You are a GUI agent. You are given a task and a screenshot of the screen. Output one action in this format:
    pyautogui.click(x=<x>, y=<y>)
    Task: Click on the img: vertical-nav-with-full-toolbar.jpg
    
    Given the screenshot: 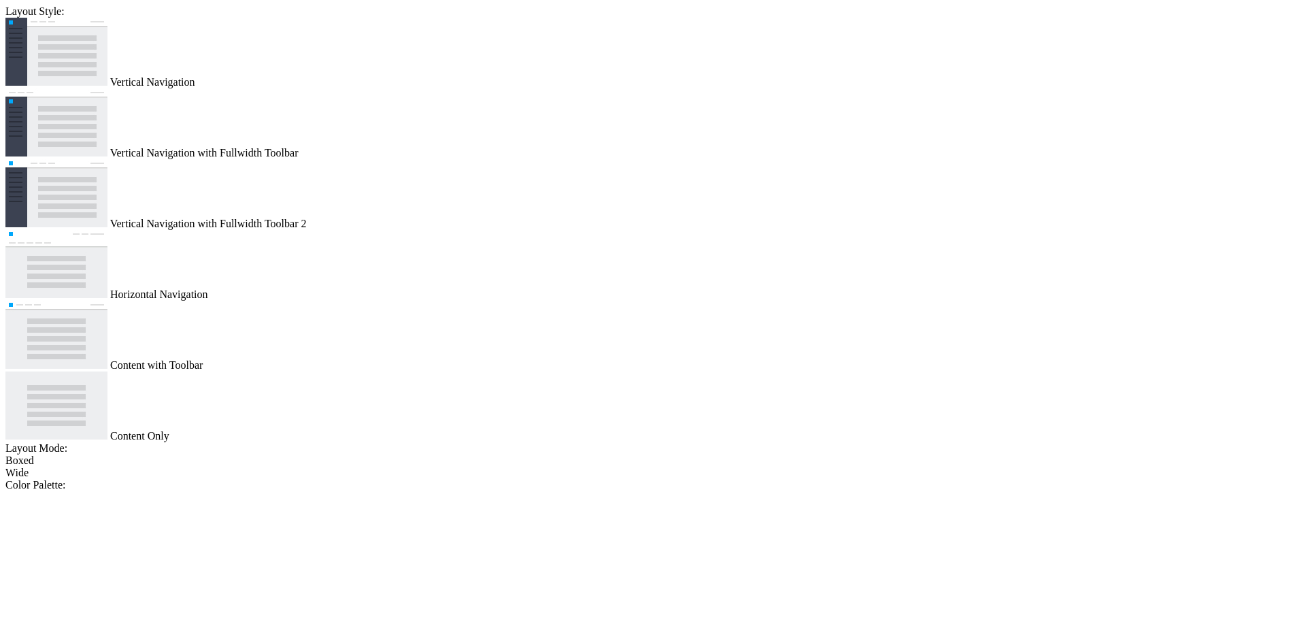 What is the action you would take?
    pyautogui.click(x=56, y=122)
    